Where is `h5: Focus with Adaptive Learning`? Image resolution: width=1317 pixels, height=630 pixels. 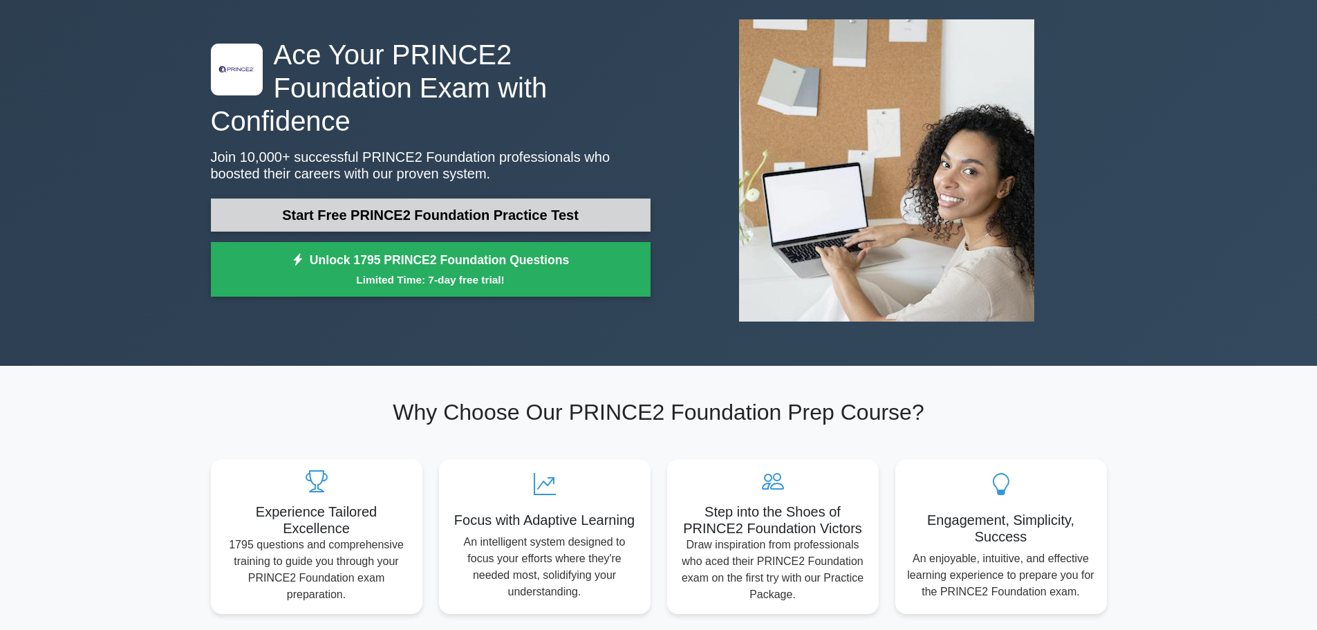
h5: Focus with Adaptive Learning is located at coordinates (545, 520).